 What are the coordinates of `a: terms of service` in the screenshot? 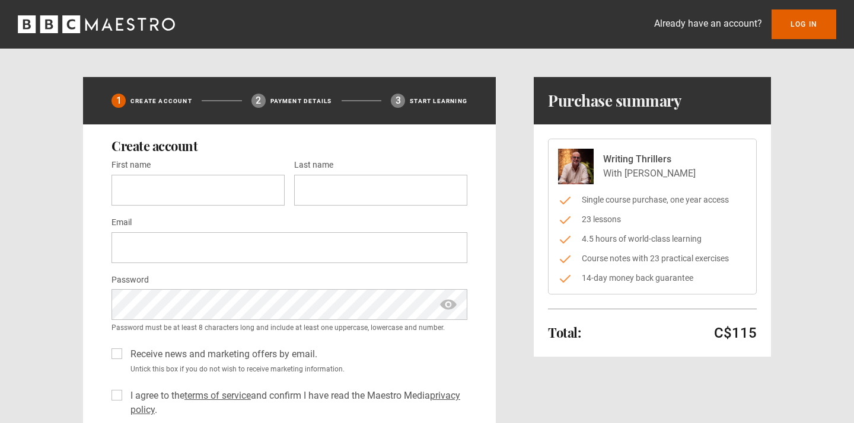 It's located at (218, 396).